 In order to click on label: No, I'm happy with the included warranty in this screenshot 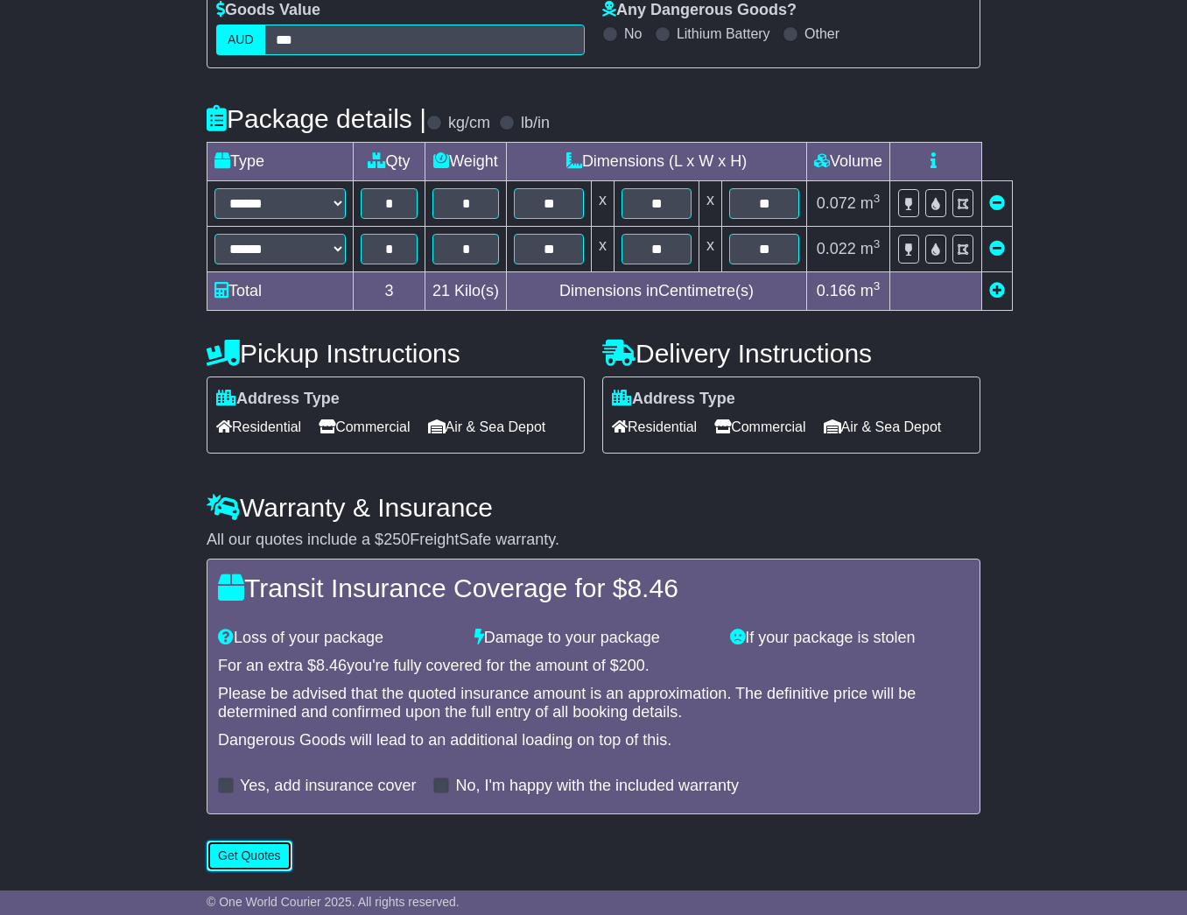, I will do `click(597, 786)`.